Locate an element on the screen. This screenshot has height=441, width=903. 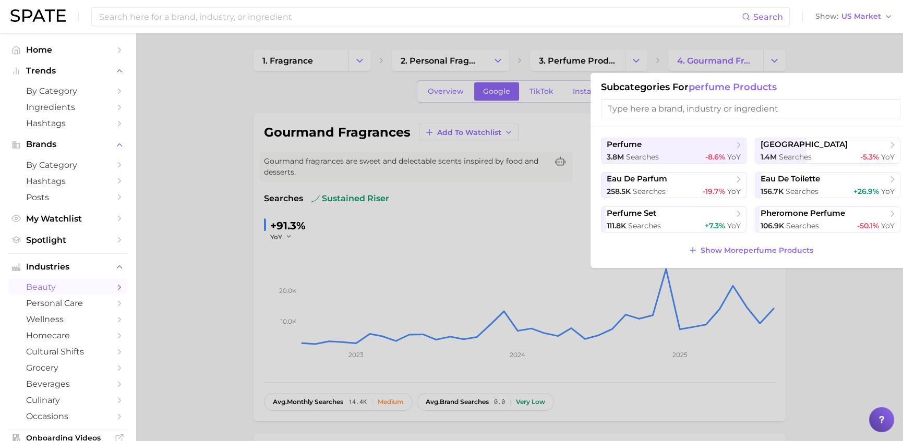
span: perfume is located at coordinates (624, 144).